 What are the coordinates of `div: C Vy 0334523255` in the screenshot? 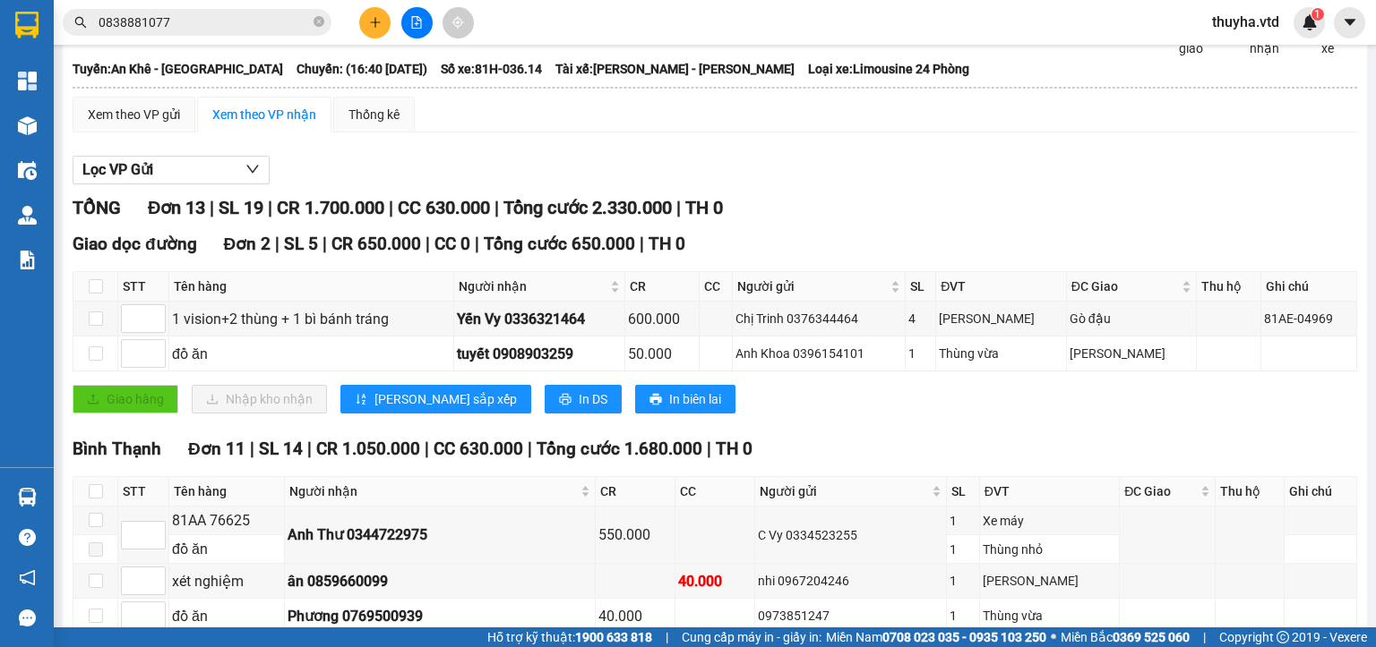 It's located at (850, 536).